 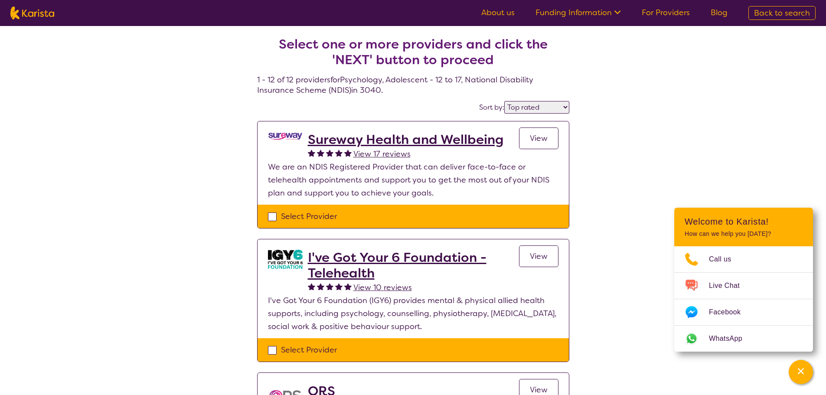 I want to click on h4: 1 - 12 of 12 providers for Psychology , Adolescent - 12 to 17 , National Disability Insurance Sch..., so click(x=413, y=55).